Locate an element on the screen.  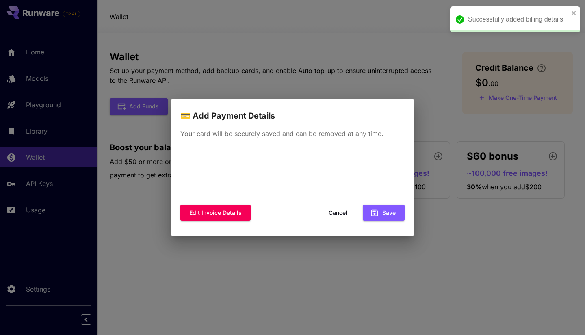
div: Successfully added billing details is located at coordinates (519, 20).